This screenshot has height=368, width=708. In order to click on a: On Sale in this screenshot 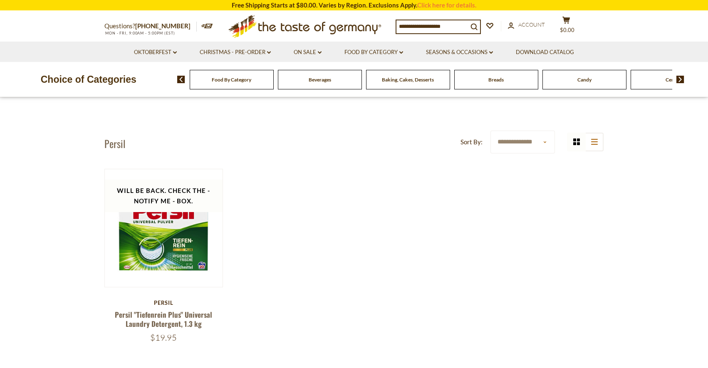, I will do `click(307, 52)`.